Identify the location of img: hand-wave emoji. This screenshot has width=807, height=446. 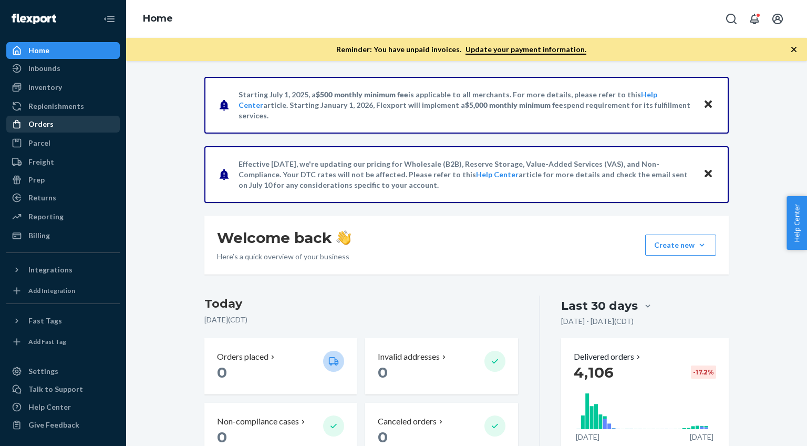
(344, 238).